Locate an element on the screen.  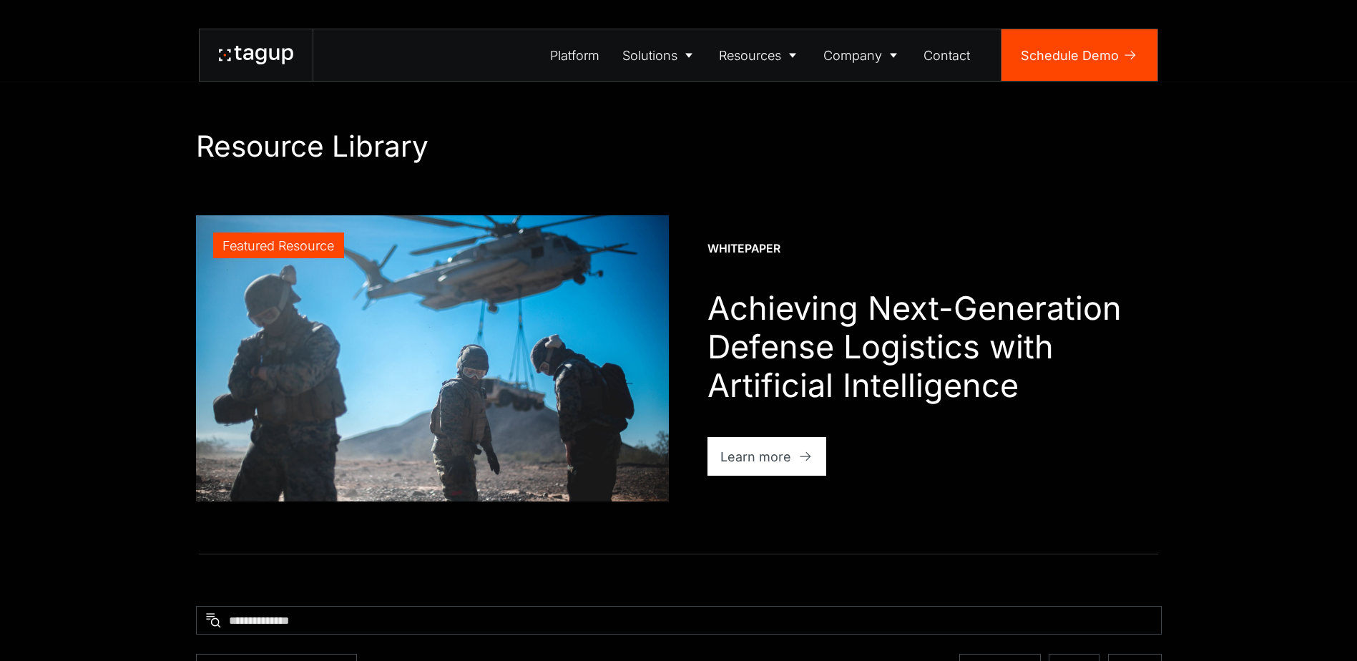
a: Featured Resource is located at coordinates (432, 358).